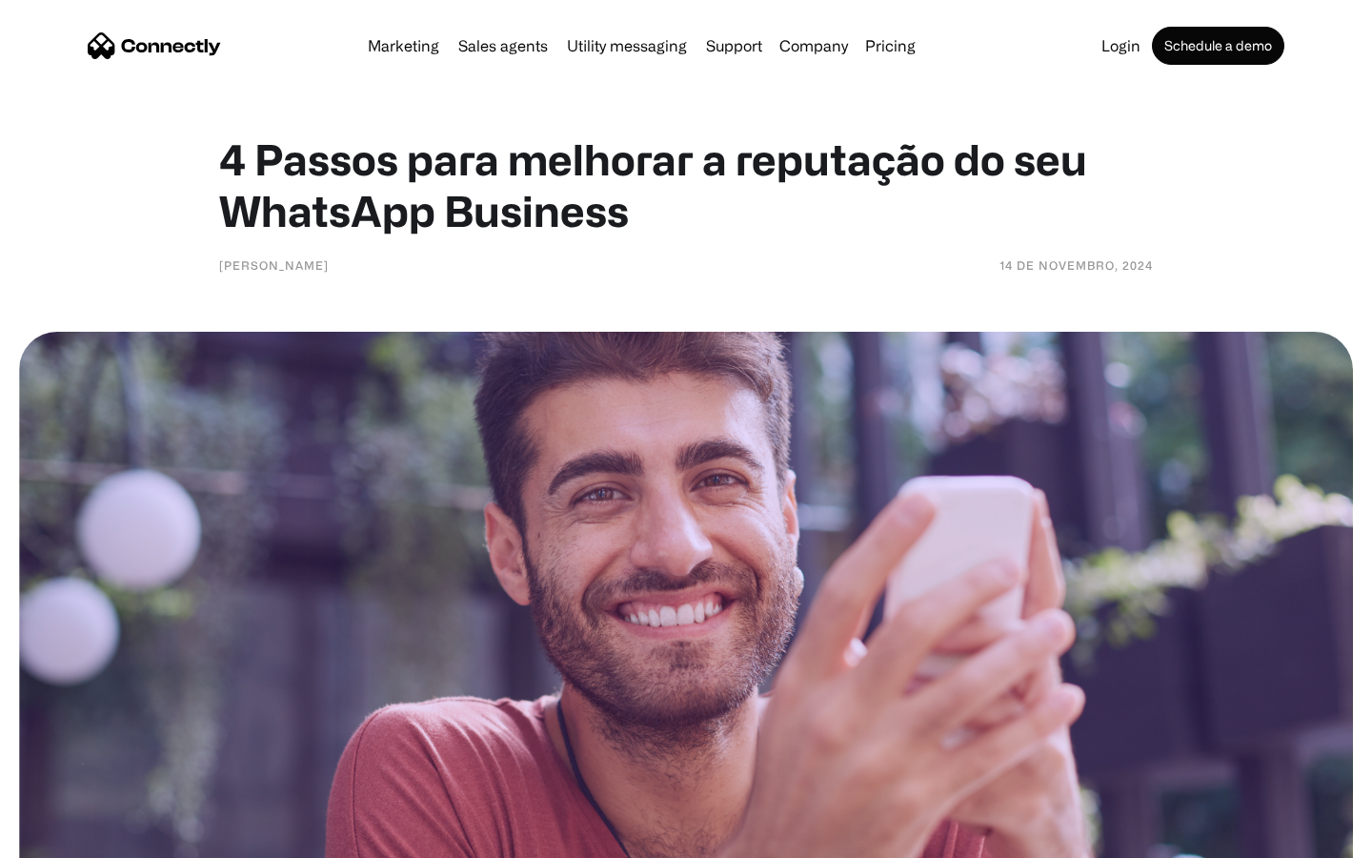 This screenshot has height=858, width=1372. I want to click on a: Marketing, so click(403, 46).